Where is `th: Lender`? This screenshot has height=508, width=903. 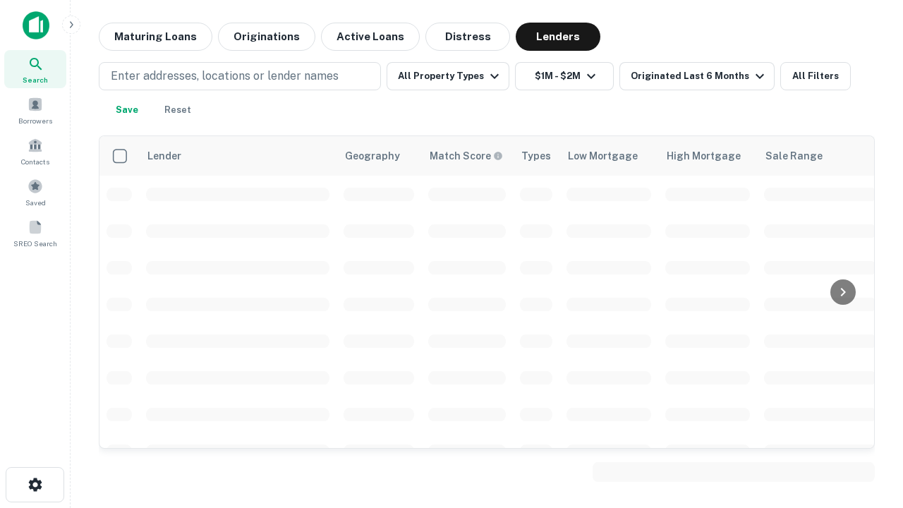 th: Lender is located at coordinates (238, 156).